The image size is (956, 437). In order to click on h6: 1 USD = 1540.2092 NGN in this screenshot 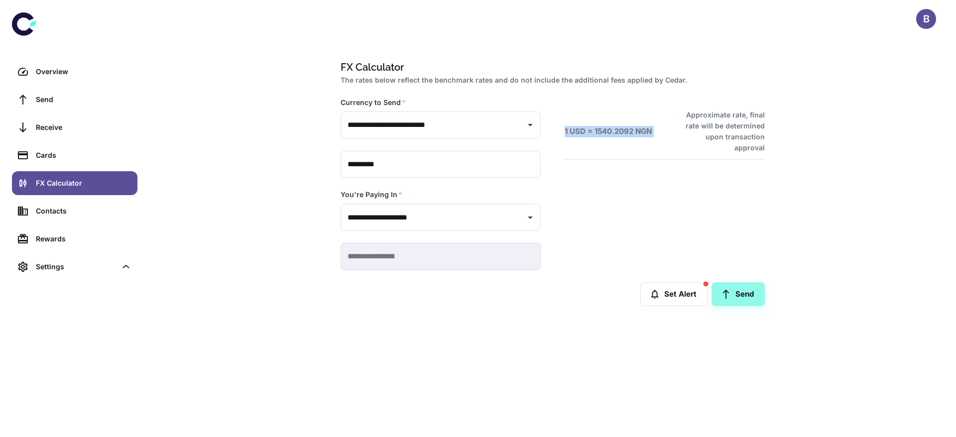, I will do `click(608, 131)`.